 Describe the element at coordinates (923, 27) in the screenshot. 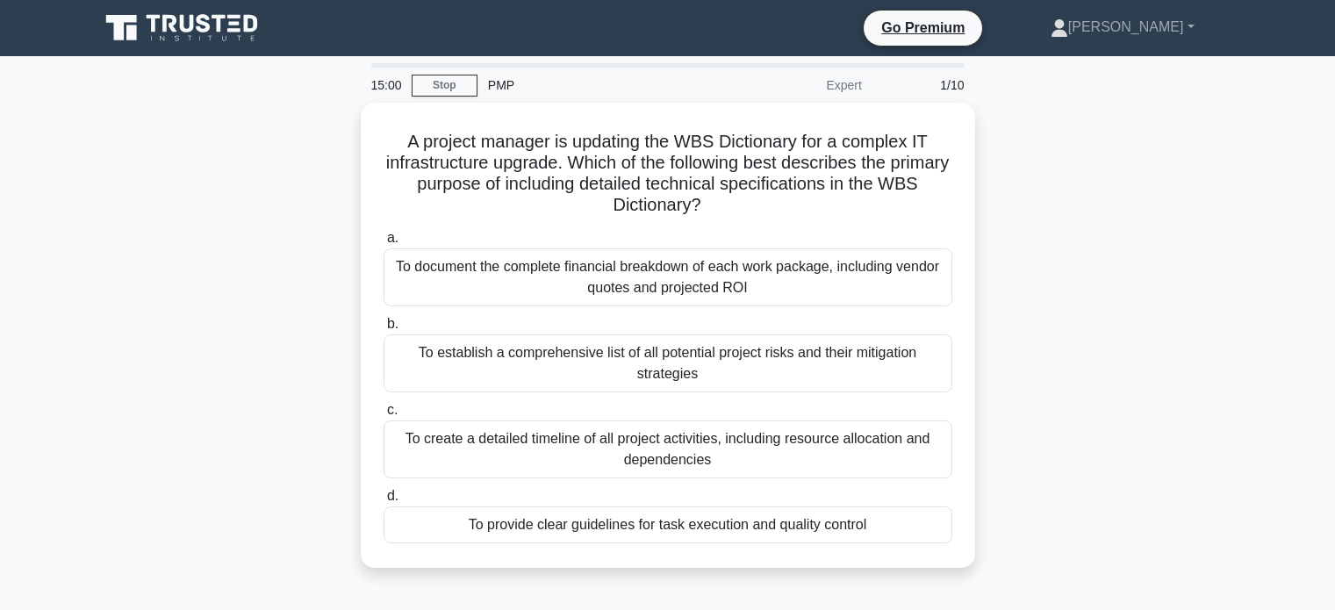

I see `a: Go Premium` at that location.